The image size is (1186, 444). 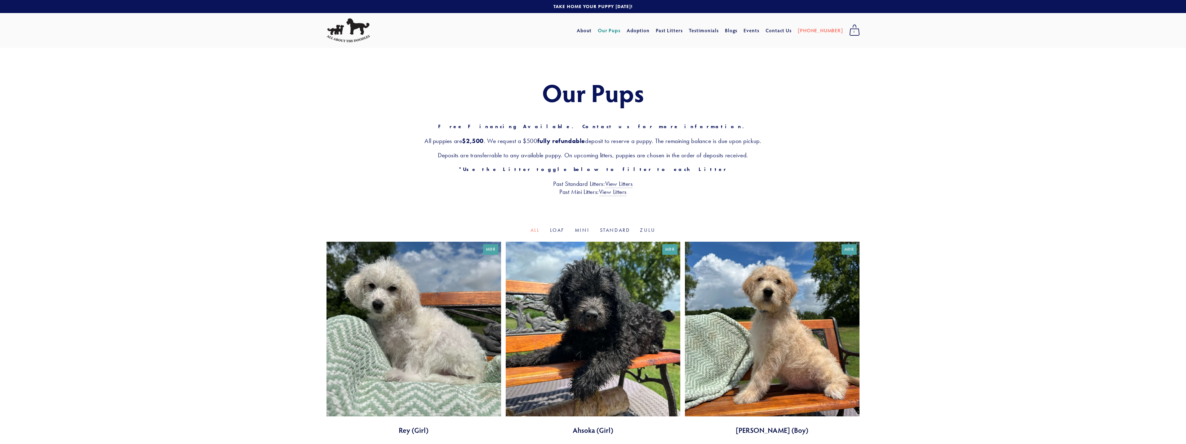 What do you see at coordinates (638, 30) in the screenshot?
I see `a: Adoption` at bounding box center [638, 30].